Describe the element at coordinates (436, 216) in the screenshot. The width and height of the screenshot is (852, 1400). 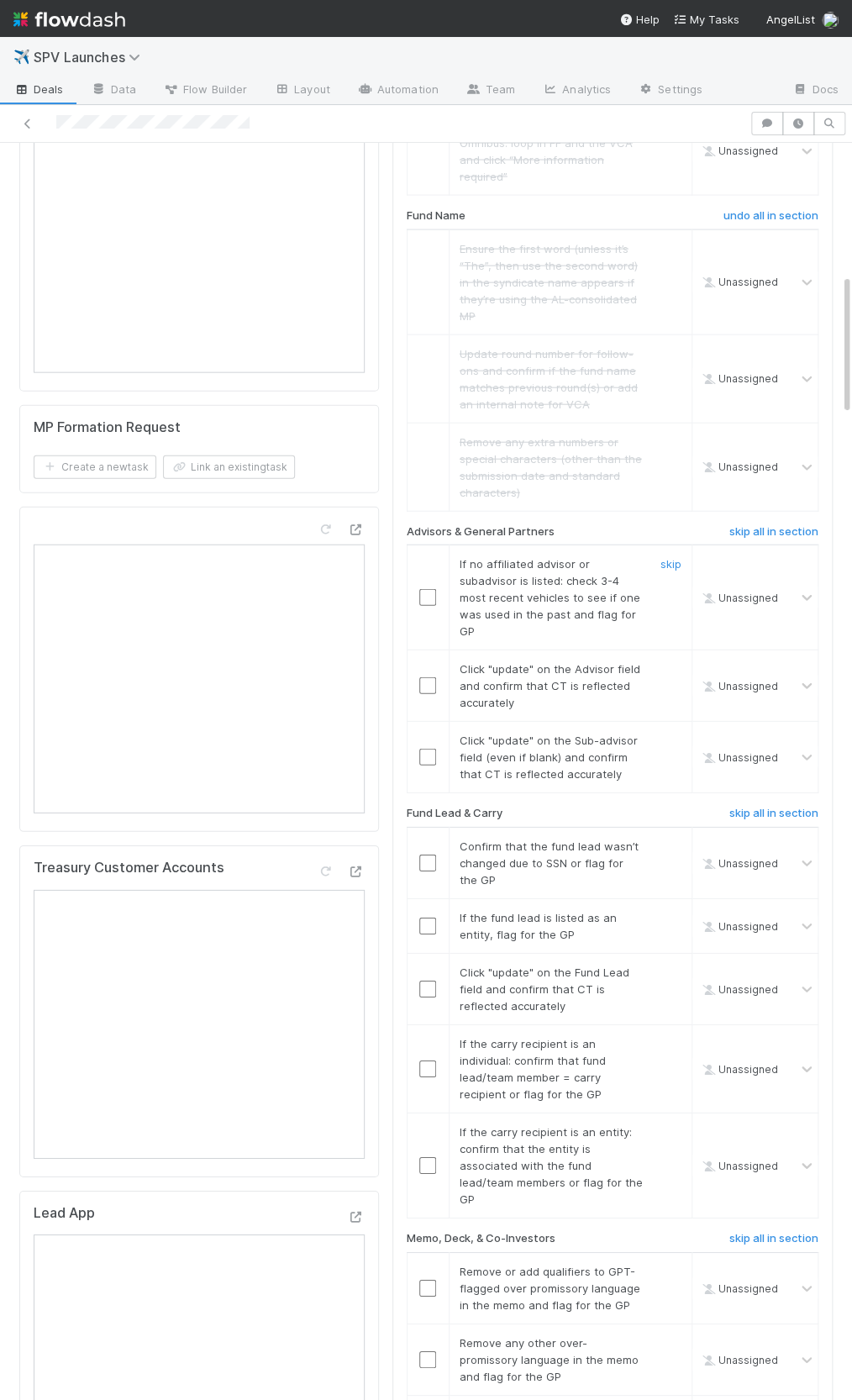
I see `h6: Fund Name` at that location.